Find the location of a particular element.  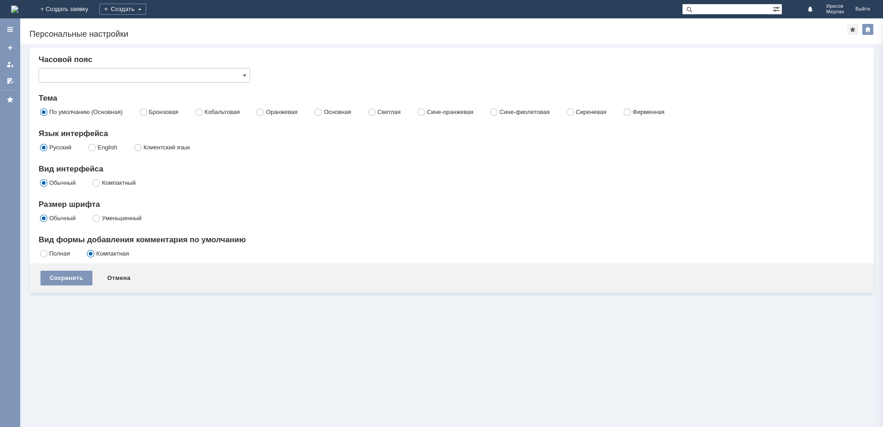

label: Светлая is located at coordinates (389, 112).